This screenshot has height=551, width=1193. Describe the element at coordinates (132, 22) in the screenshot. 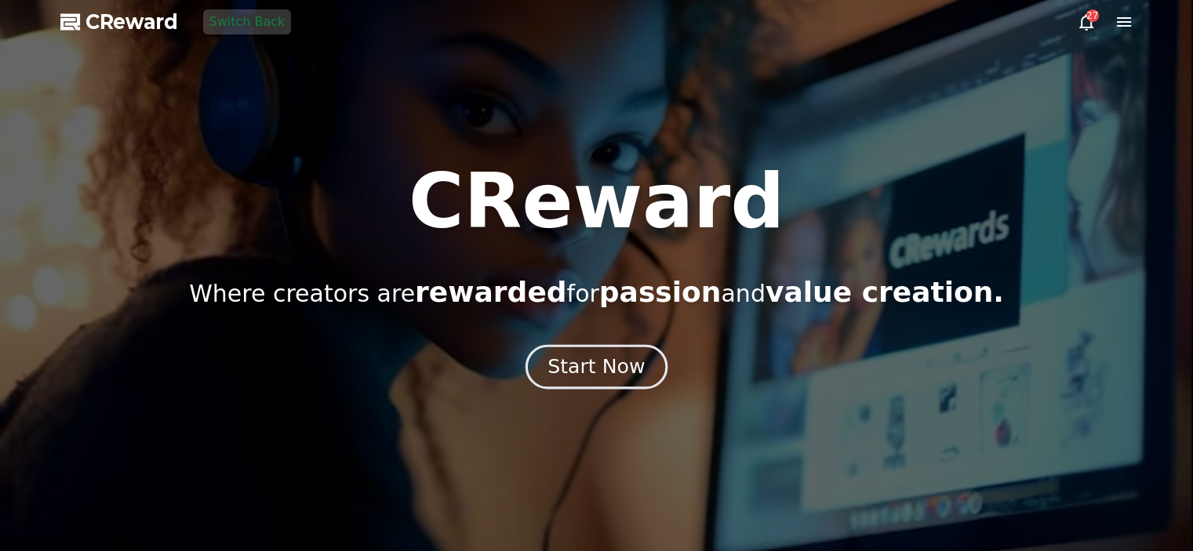

I see `span: CReward` at that location.